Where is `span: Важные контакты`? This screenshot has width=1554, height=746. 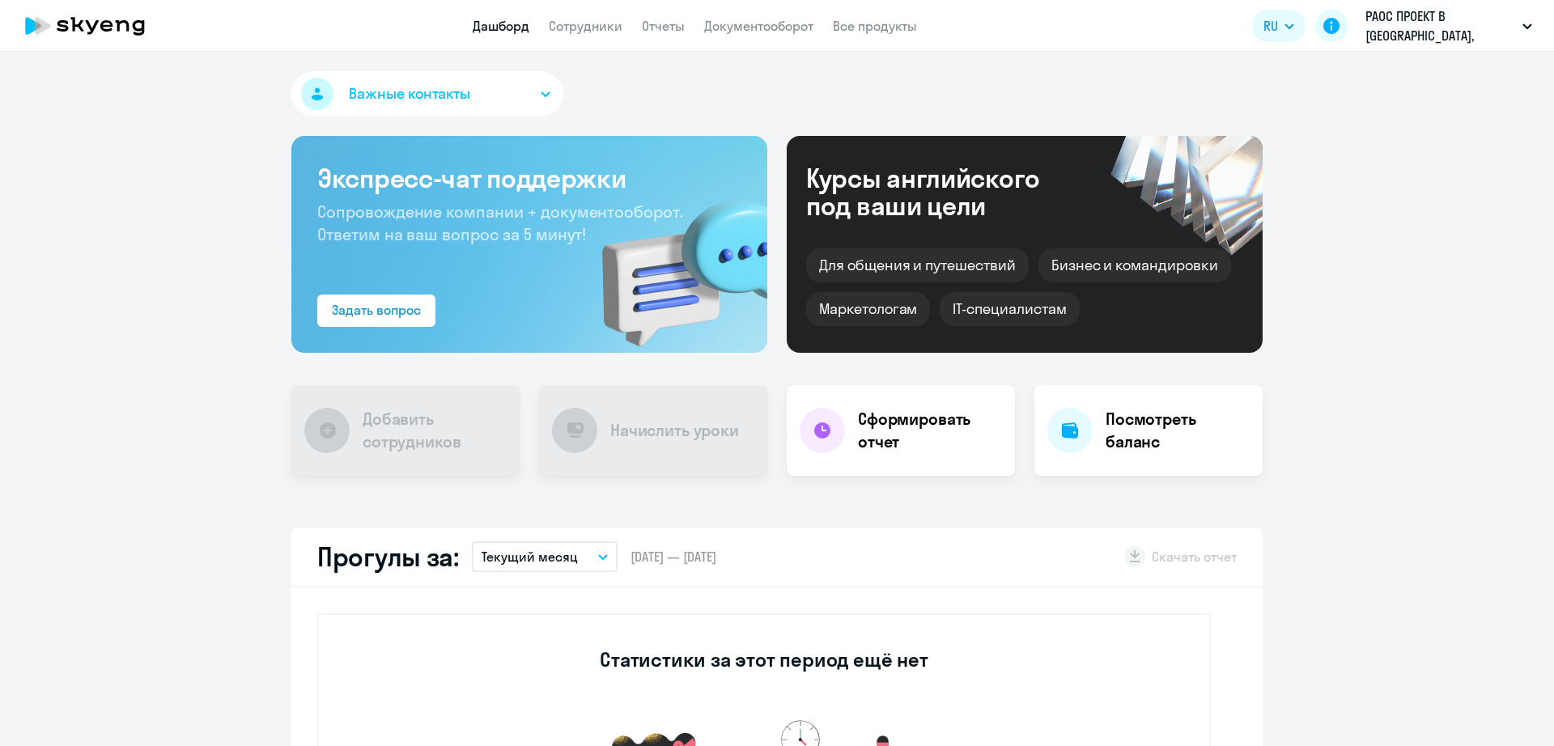 span: Важные контакты is located at coordinates (409, 94).